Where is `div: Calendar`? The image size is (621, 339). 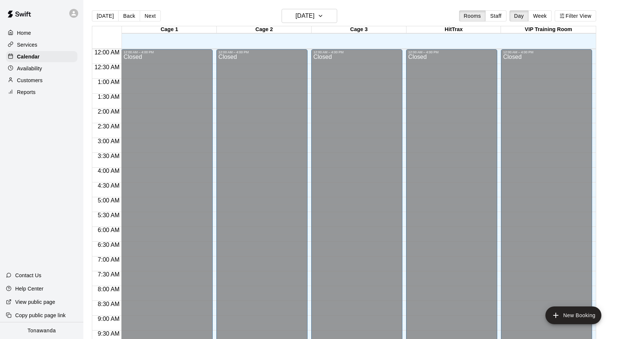 div: Calendar is located at coordinates (42, 57).